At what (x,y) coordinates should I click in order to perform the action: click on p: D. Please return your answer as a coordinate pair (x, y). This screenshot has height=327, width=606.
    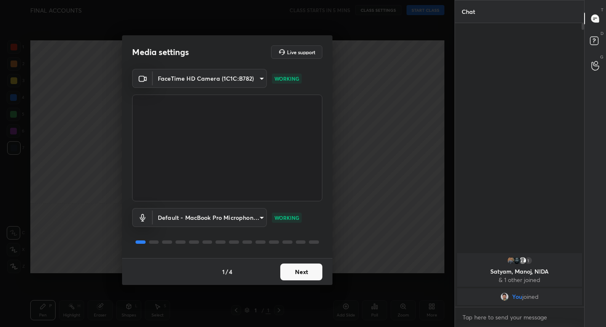
    Looking at the image, I should click on (602, 33).